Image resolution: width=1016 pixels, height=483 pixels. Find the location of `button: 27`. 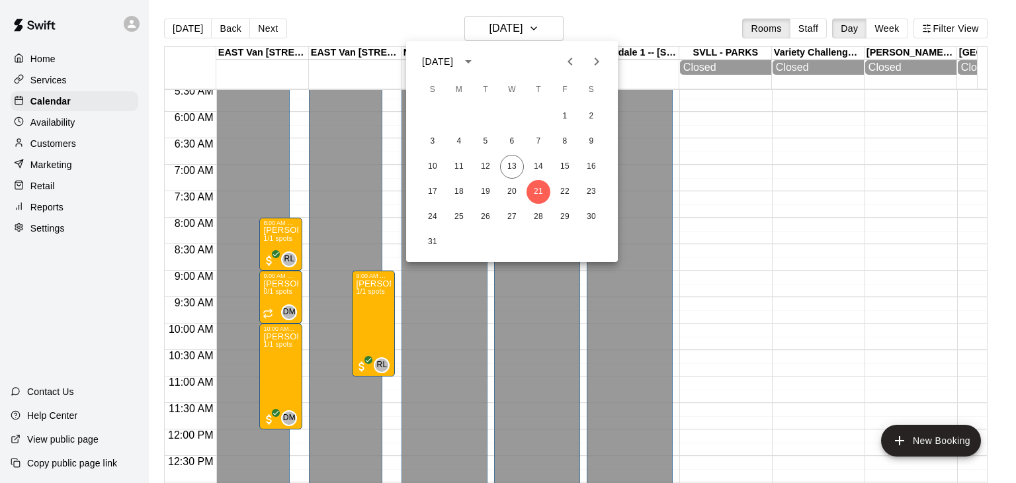

button: 27 is located at coordinates (512, 217).